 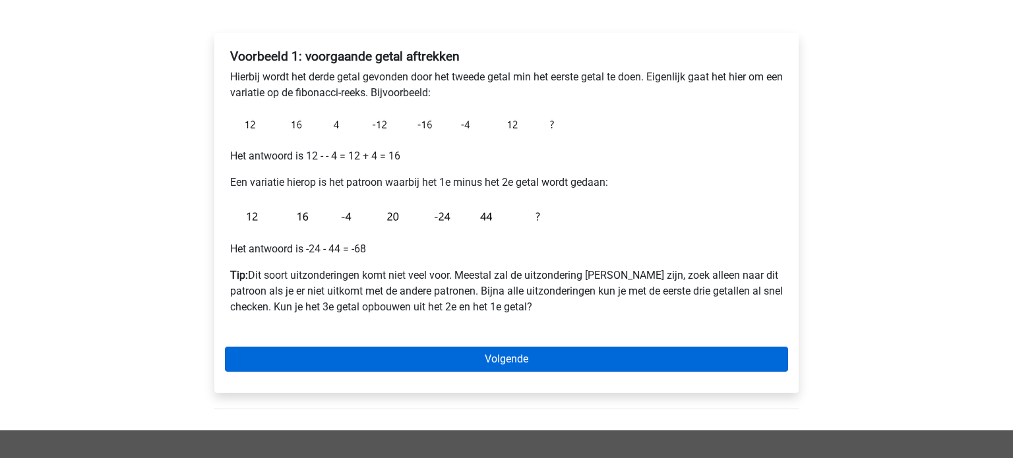 What do you see at coordinates (345, 56) in the screenshot?
I see `b: Voorbeeld 1: voorgaande getal aftrekken` at bounding box center [345, 56].